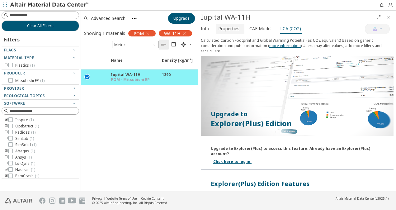  Describe the element at coordinates (121, 198) in the screenshot. I see `a: Website Terms of Use` at that location.